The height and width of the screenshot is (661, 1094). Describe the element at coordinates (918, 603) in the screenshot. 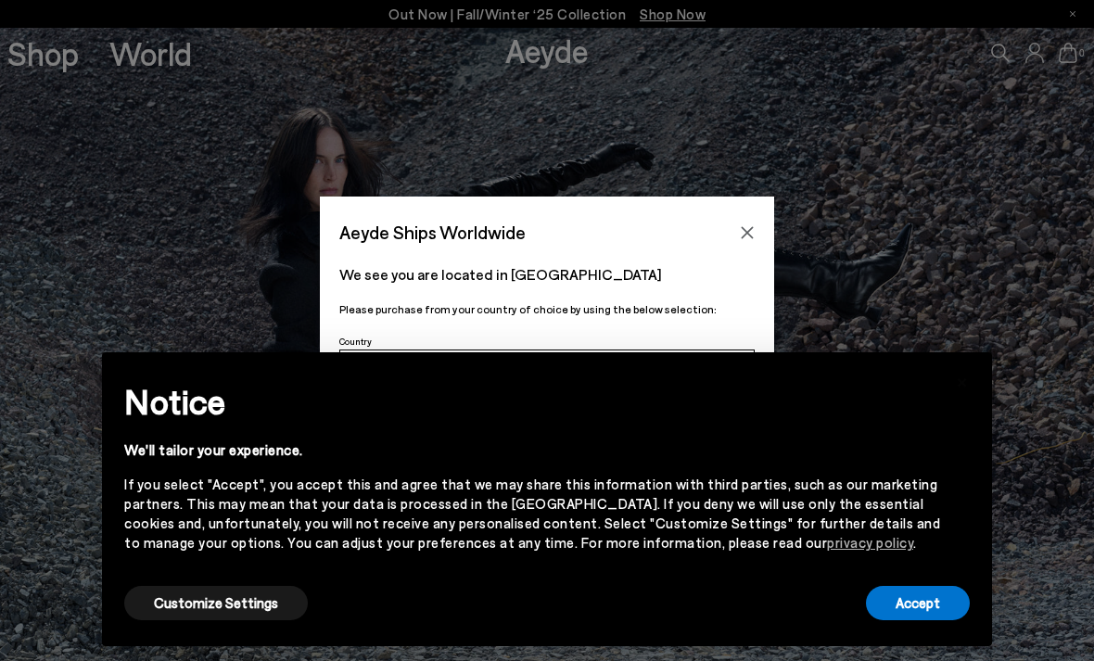

I see `button: Accept` at that location.